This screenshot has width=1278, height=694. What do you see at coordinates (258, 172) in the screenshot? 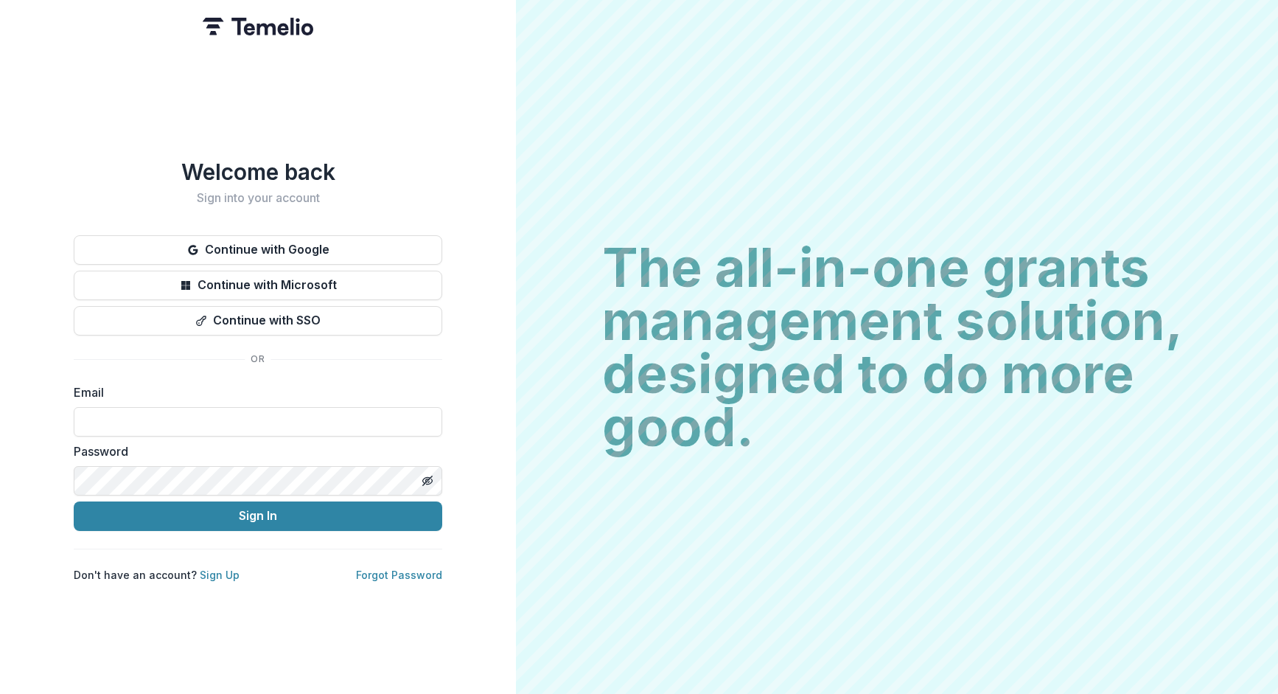
I see `h1: Welcome back` at bounding box center [258, 172].